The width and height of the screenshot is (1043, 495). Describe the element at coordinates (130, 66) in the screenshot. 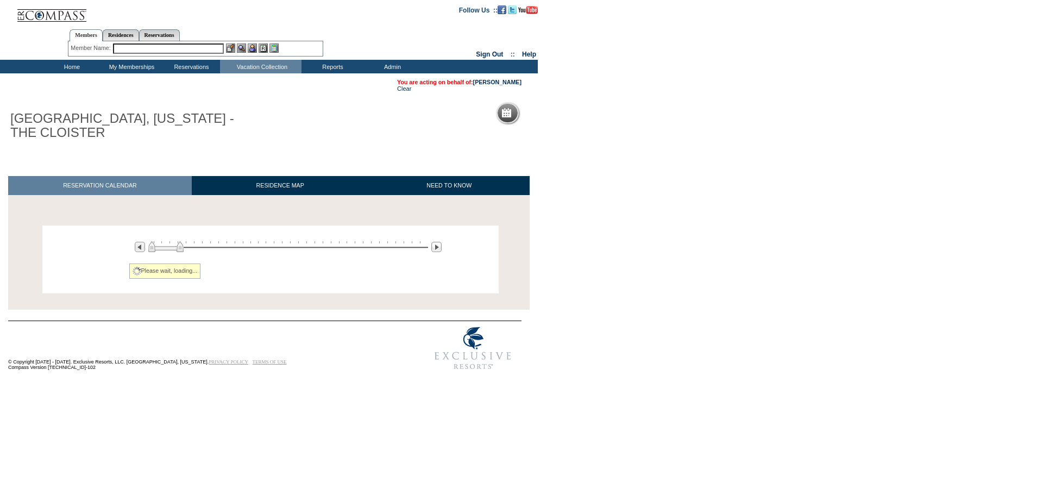

I see `td: My Memberships` at that location.